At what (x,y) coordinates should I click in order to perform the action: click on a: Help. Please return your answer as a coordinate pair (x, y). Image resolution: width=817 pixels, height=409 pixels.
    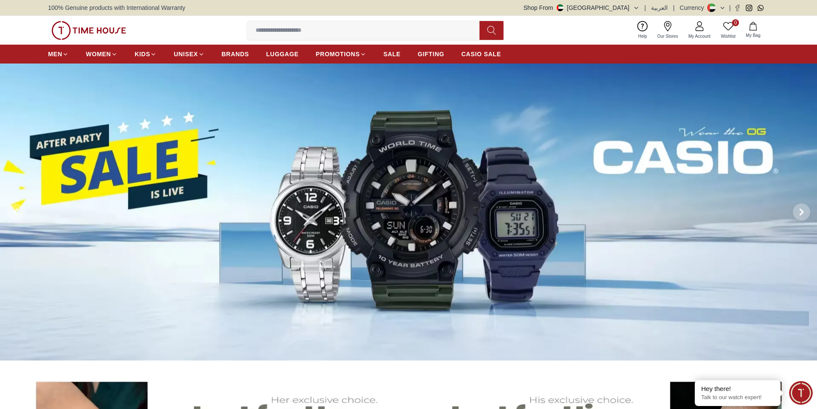
    Looking at the image, I should click on (642, 30).